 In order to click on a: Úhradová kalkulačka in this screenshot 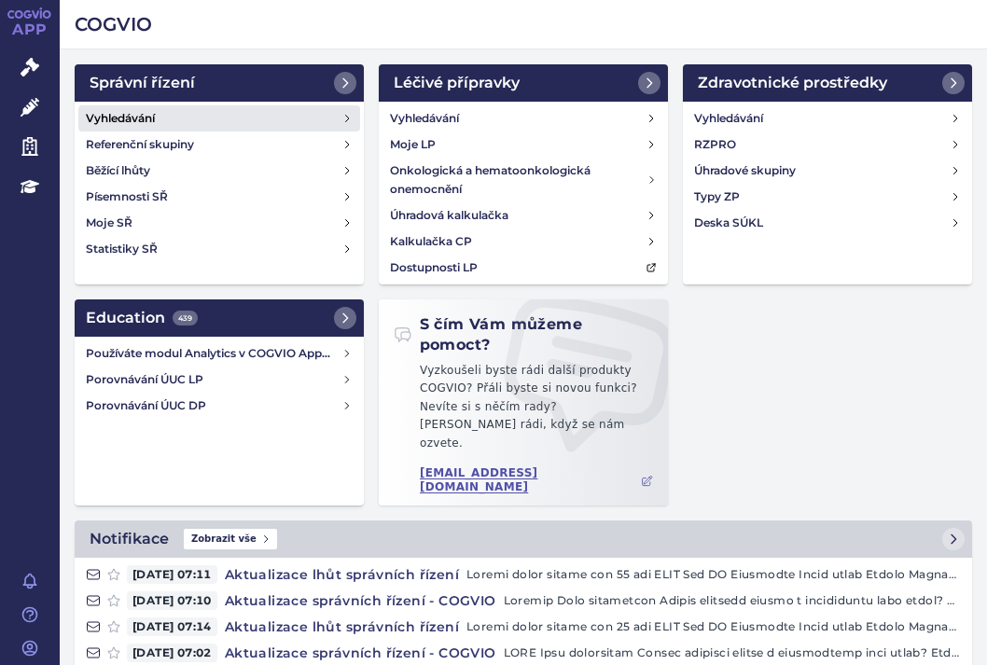, I will do `click(523, 215)`.